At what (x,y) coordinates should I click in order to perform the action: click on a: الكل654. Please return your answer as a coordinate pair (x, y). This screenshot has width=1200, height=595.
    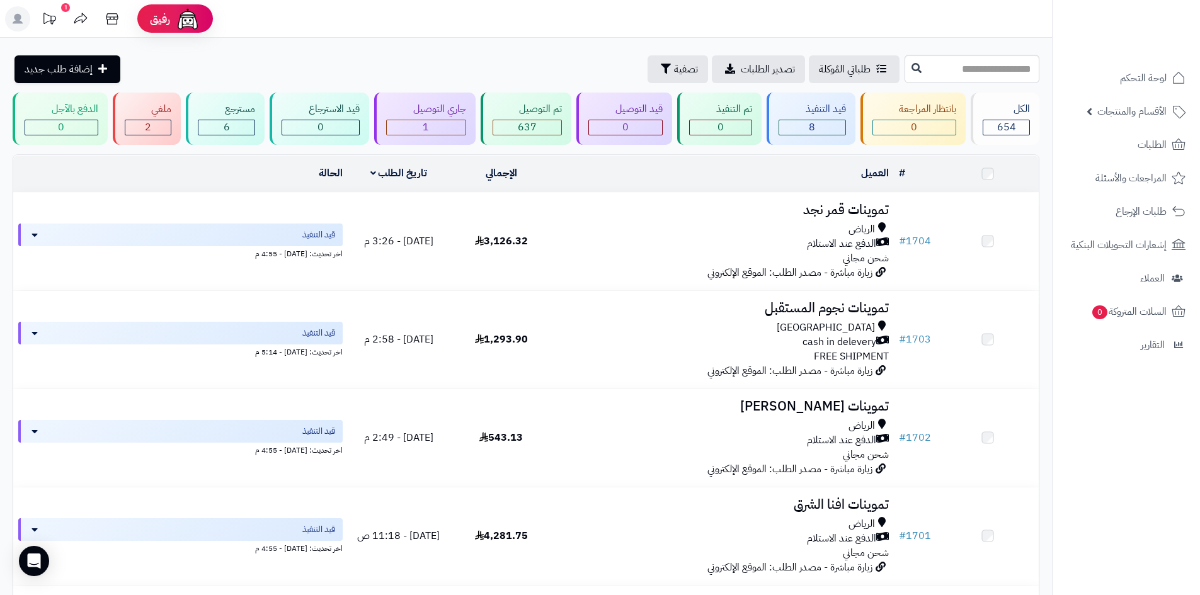
    Looking at the image, I should click on (1004, 118).